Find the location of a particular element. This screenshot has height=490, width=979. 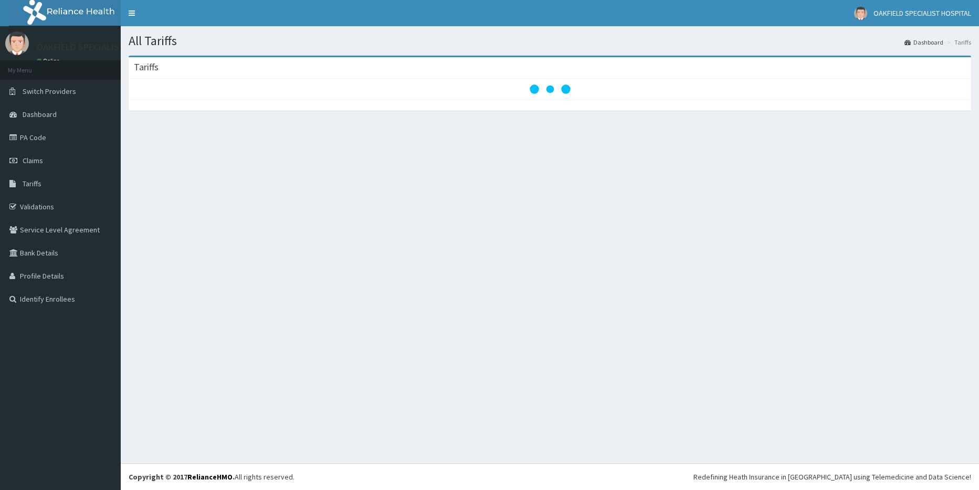

p: OAKFIELD SPECIALIST HOSPITAL is located at coordinates (102, 47).